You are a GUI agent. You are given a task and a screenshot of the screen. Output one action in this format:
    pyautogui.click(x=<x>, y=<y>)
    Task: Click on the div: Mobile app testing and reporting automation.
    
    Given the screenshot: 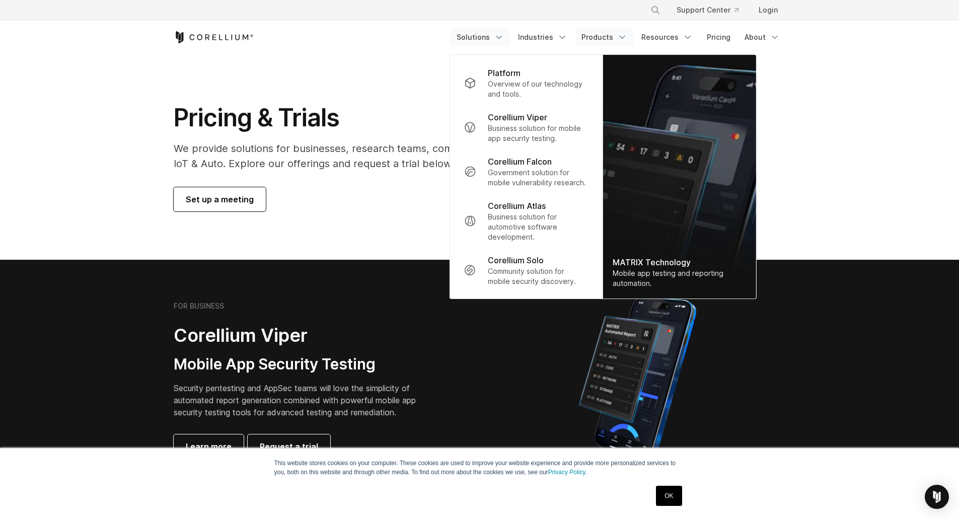 What is the action you would take?
    pyautogui.click(x=679, y=278)
    